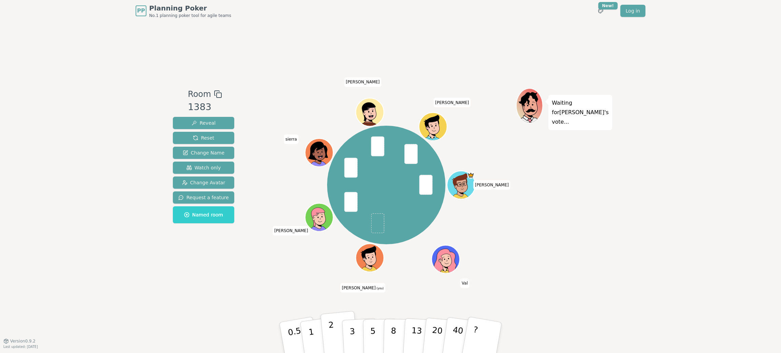 The image size is (781, 353). I want to click on button: New!, so click(601, 11).